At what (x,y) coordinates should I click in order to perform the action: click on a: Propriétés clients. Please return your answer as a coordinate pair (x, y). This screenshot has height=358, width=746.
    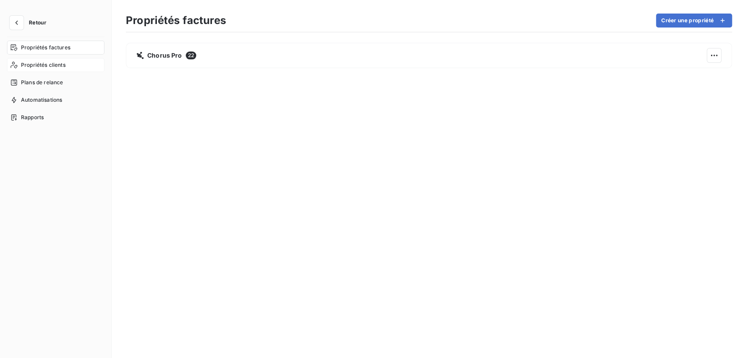
    Looking at the image, I should click on (56, 65).